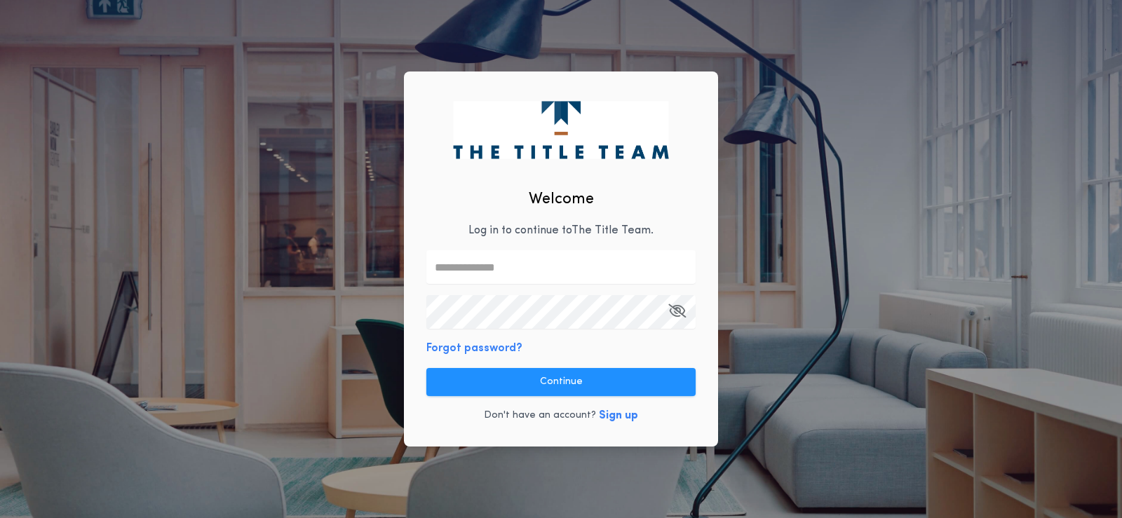 The image size is (1122, 518). What do you see at coordinates (561, 382) in the screenshot?
I see `button: Continue` at bounding box center [561, 382].